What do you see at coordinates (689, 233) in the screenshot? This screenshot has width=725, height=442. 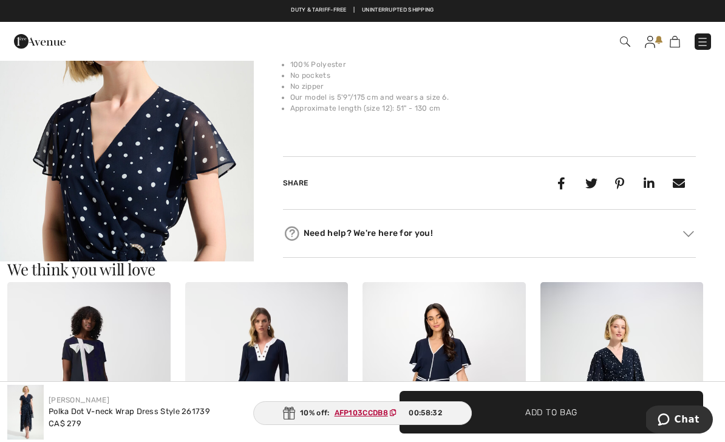 I see `img: Arrow2.svg` at bounding box center [689, 233].